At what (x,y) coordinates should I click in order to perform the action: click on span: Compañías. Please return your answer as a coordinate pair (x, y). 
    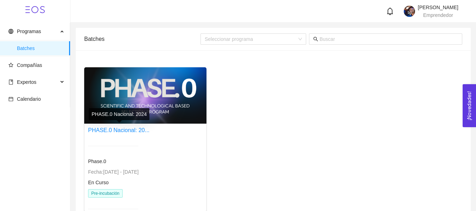
    Looking at the image, I should click on (30, 65).